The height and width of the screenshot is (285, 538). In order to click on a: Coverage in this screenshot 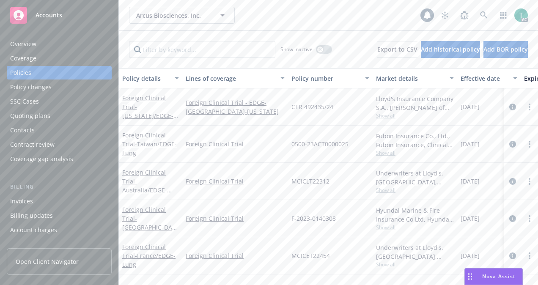, I will do `click(59, 58)`.